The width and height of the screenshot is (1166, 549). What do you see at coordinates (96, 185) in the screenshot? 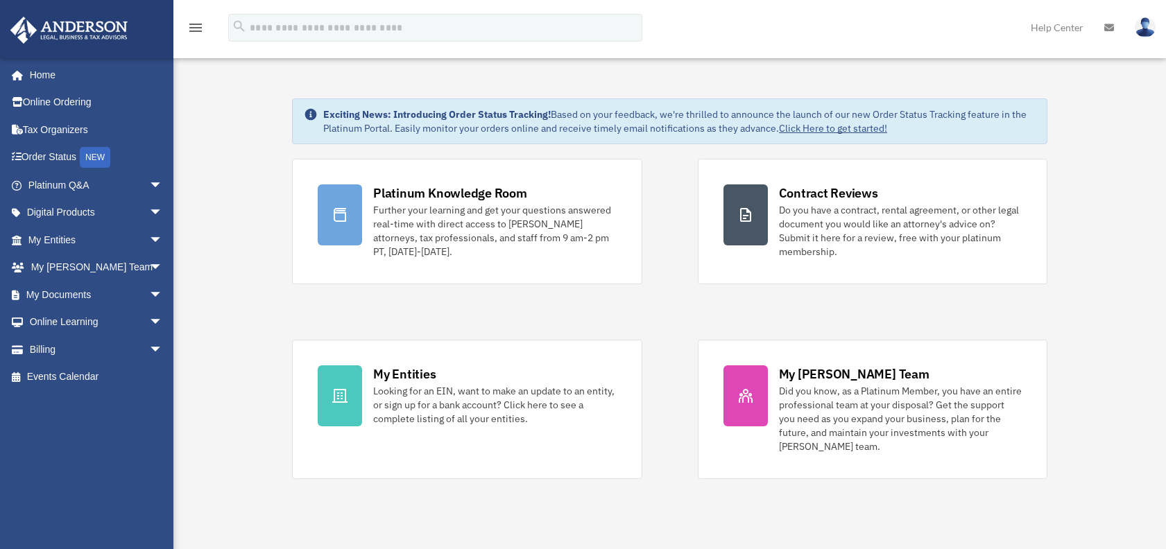
I see `a: Platinum Q&Aarrow_drop_down` at bounding box center [96, 185].